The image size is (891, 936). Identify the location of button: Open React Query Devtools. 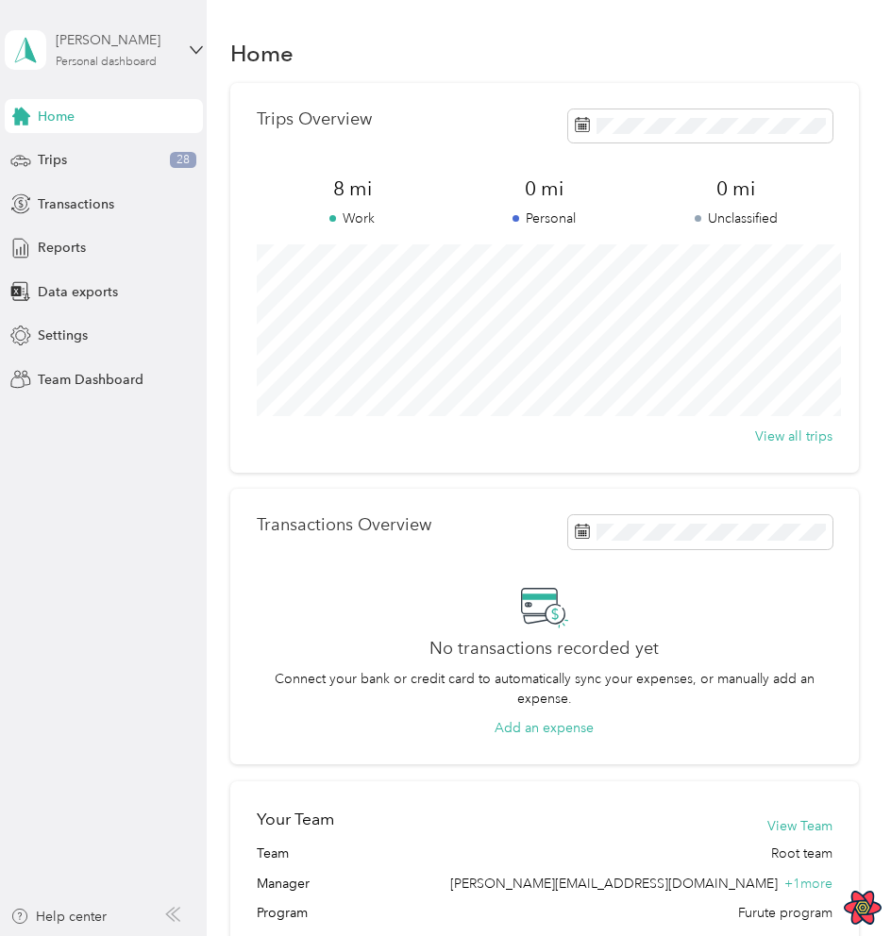
(863, 908).